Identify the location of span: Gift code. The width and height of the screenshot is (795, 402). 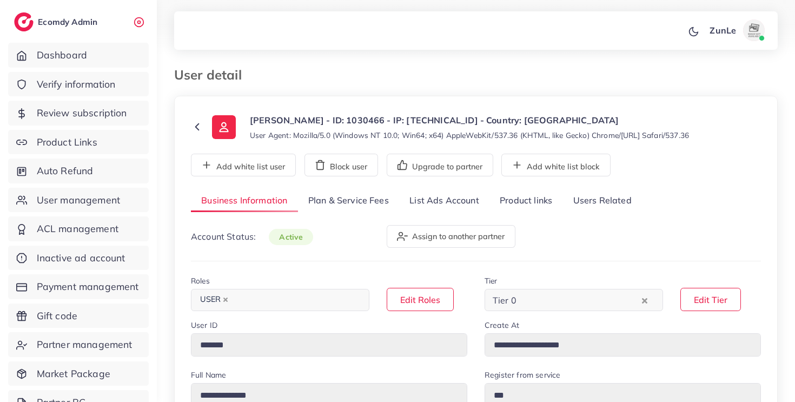
(57, 316).